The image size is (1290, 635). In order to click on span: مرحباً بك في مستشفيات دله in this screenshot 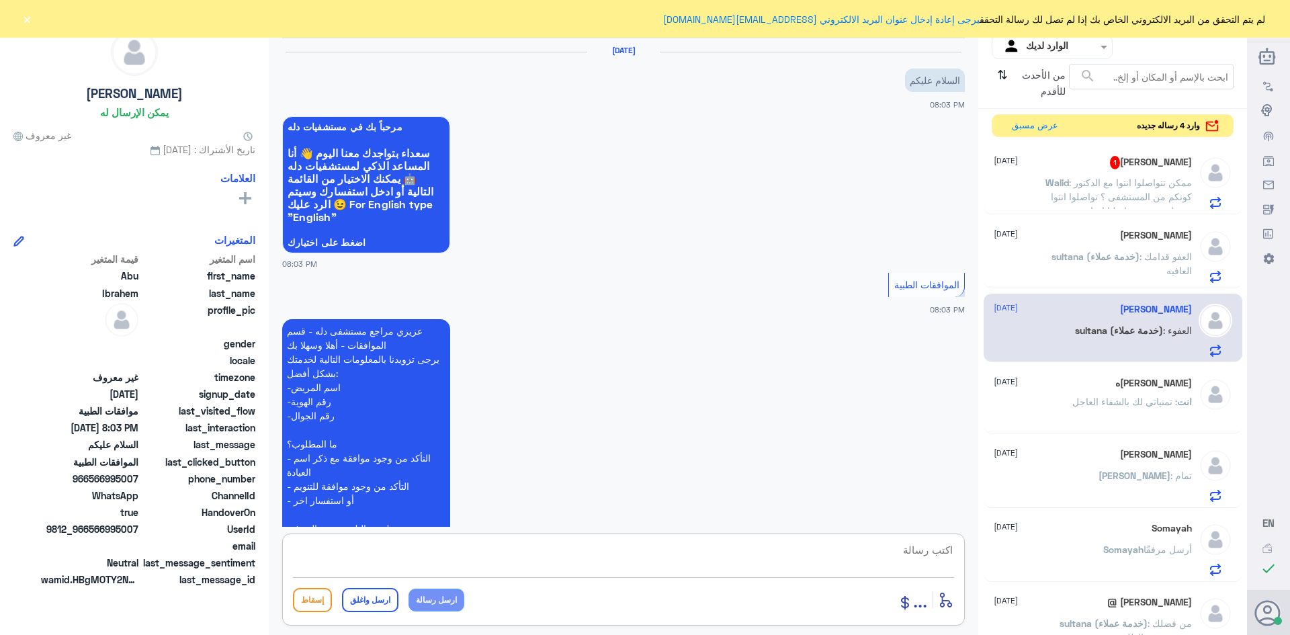, I will do `click(366, 127)`.